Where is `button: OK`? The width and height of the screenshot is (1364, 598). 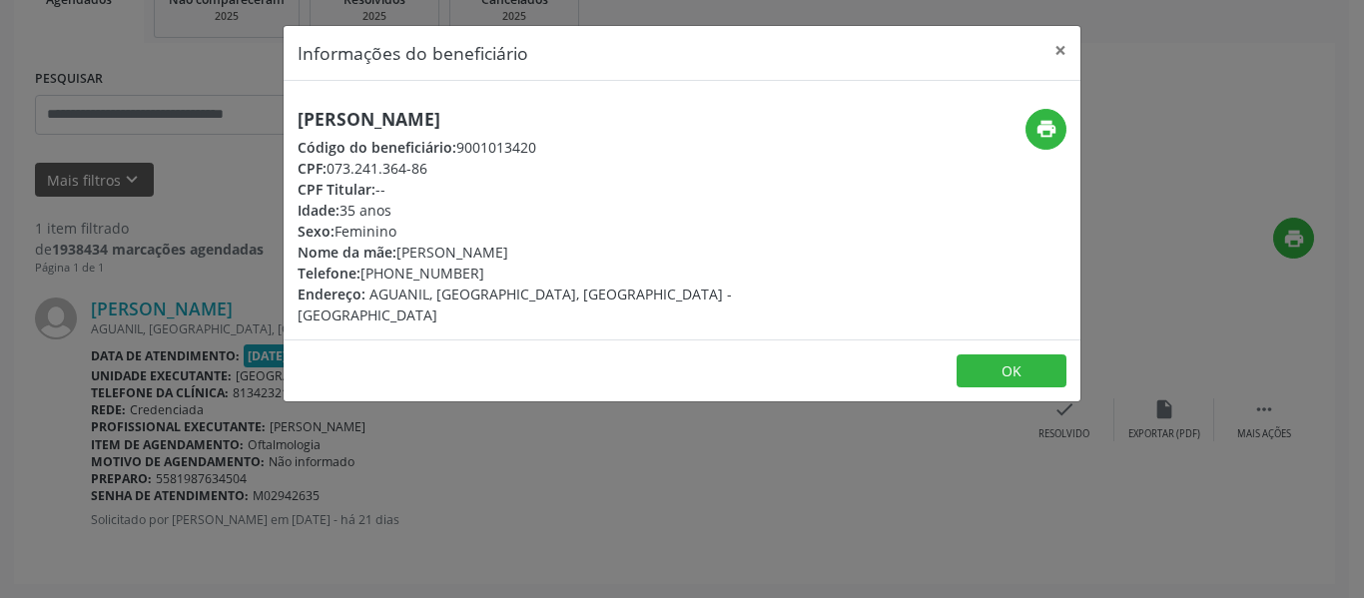
button: OK is located at coordinates (1012, 371).